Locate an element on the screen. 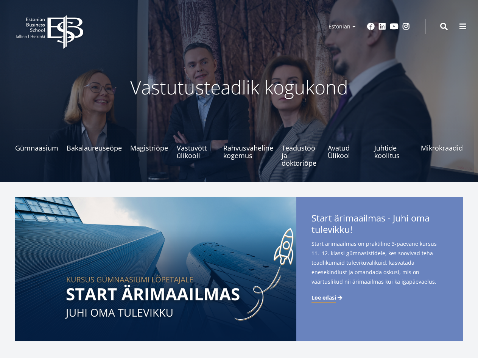  a: Juhtide koolitus is located at coordinates (394, 148).